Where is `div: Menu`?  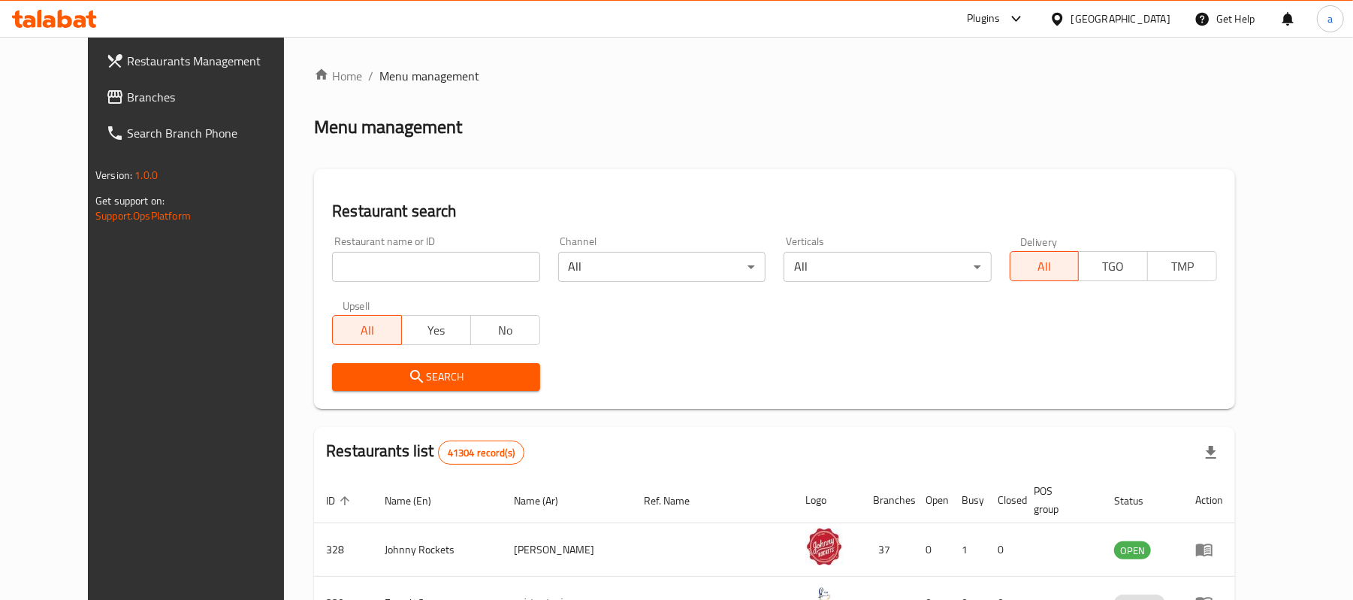 div: Menu is located at coordinates (1209, 549).